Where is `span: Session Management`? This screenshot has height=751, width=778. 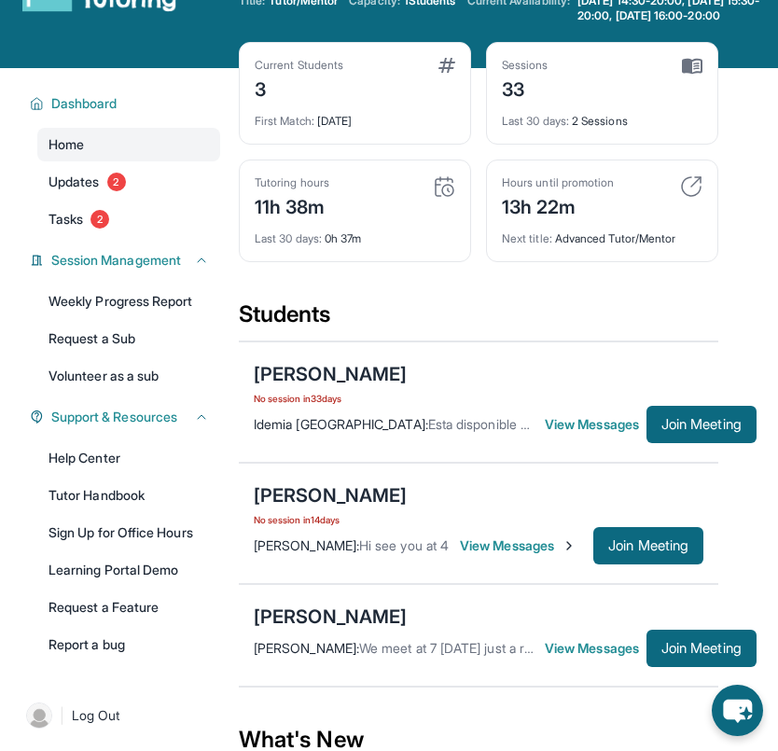 span: Session Management is located at coordinates (116, 260).